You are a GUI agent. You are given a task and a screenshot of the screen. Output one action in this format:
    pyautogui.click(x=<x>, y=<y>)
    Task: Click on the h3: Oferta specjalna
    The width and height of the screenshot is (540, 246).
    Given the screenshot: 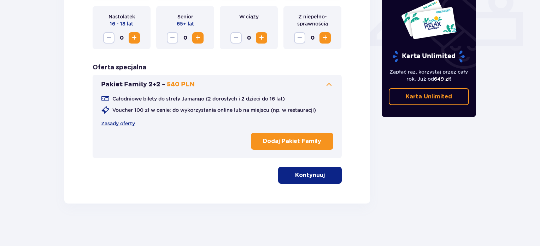 What is the action you would take?
    pyautogui.click(x=120, y=68)
    